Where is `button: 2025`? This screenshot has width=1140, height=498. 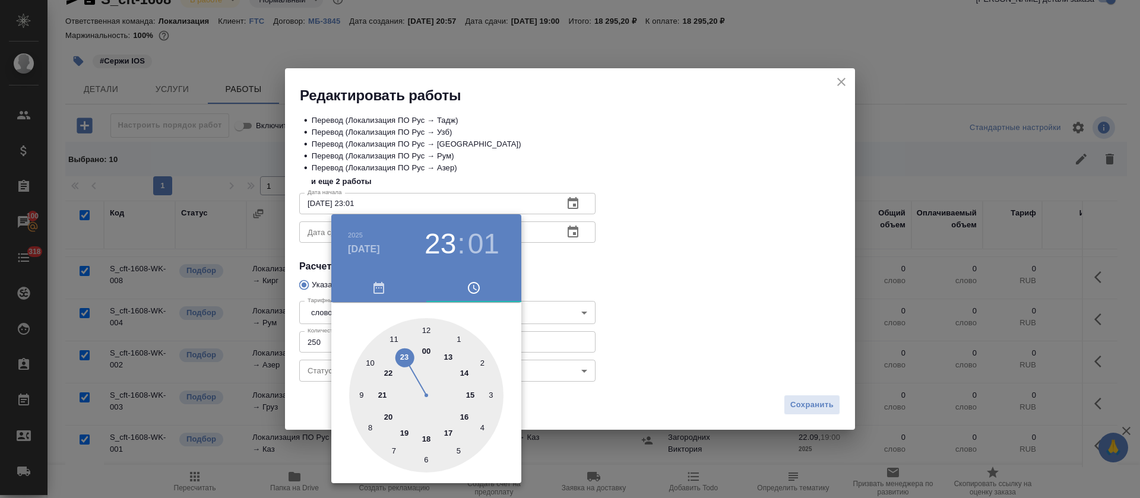 button: 2025 is located at coordinates (355, 235).